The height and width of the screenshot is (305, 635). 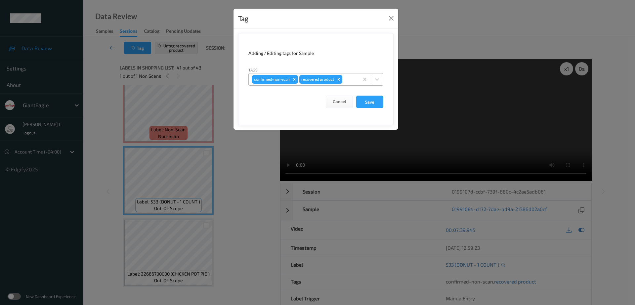 What do you see at coordinates (294, 79) in the screenshot?
I see `div: Remove confirmed-non-scan` at bounding box center [294, 79].